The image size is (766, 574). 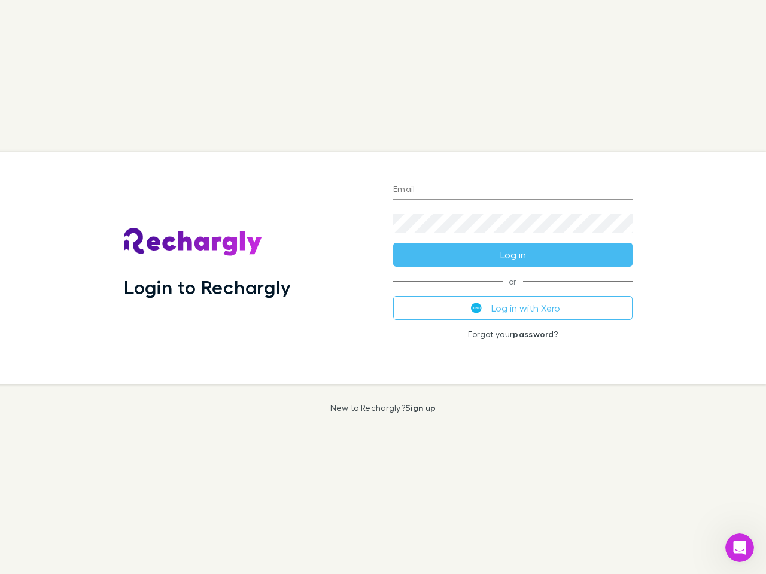 What do you see at coordinates (193, 242) in the screenshot?
I see `img: Rechargly's Logo` at bounding box center [193, 242].